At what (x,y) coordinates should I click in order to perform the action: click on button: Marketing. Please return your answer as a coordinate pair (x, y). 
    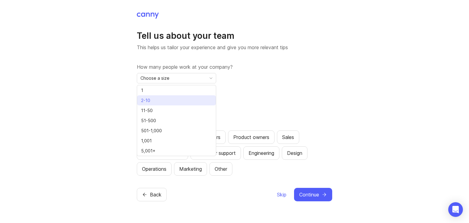
    Looking at the image, I should click on (191, 169).